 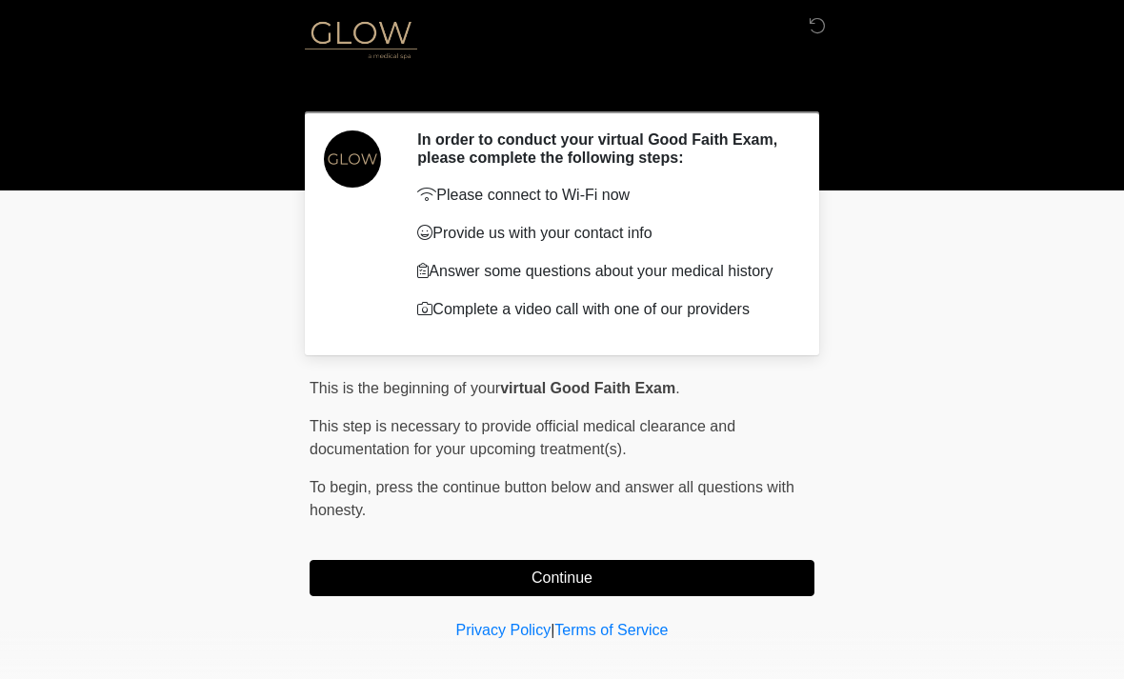 What do you see at coordinates (562, 578) in the screenshot?
I see `button: Continue` at bounding box center [562, 578].